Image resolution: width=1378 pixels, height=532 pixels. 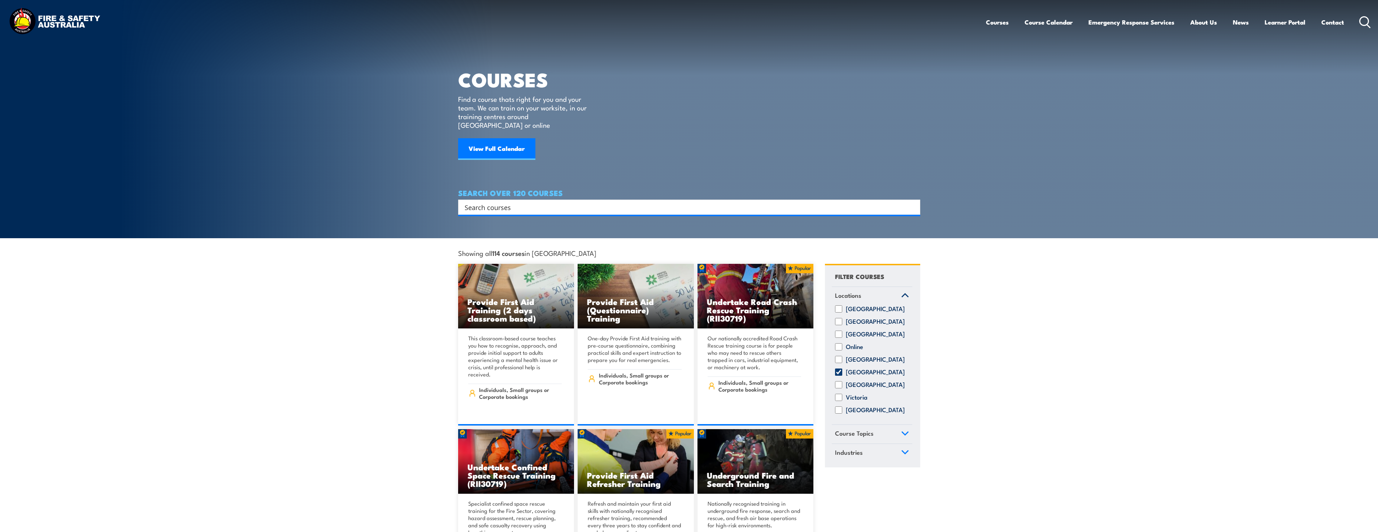 What do you see at coordinates (636, 462) in the screenshot?
I see `a: Provide First Aid Refresher Training` at bounding box center [636, 462].